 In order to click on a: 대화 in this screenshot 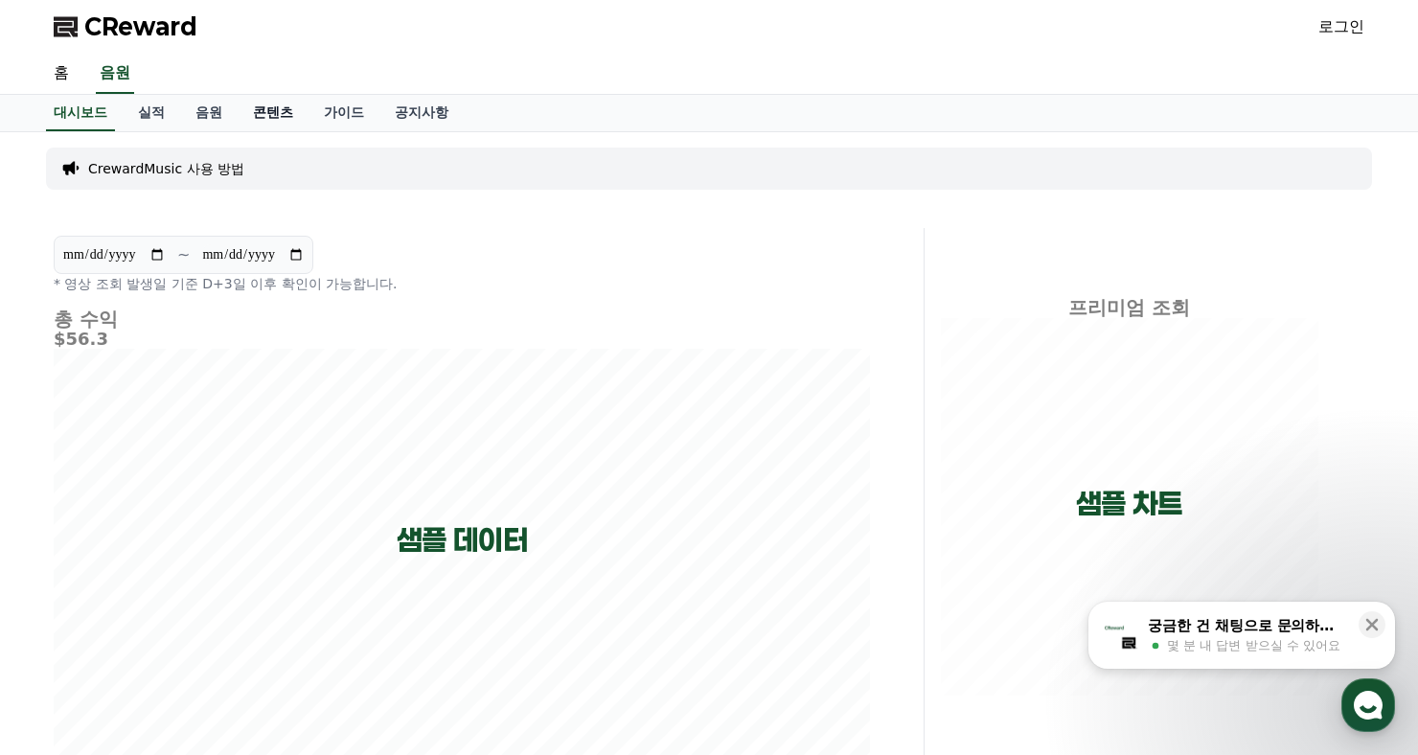, I will do `click(187, 620)`.